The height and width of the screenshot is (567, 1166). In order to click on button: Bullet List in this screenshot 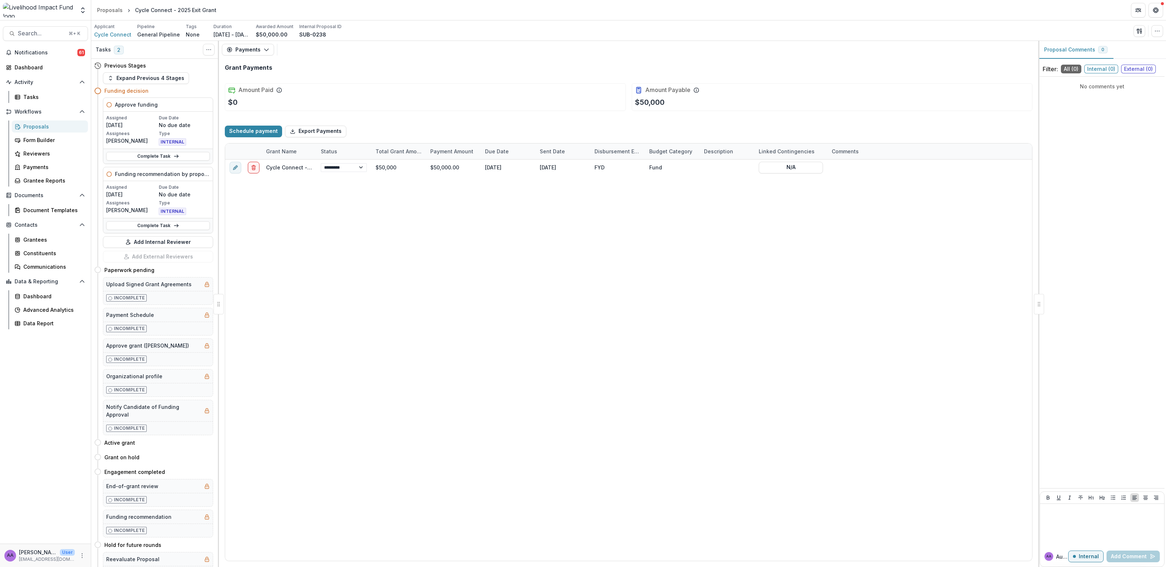, I will do `click(1113, 497)`.